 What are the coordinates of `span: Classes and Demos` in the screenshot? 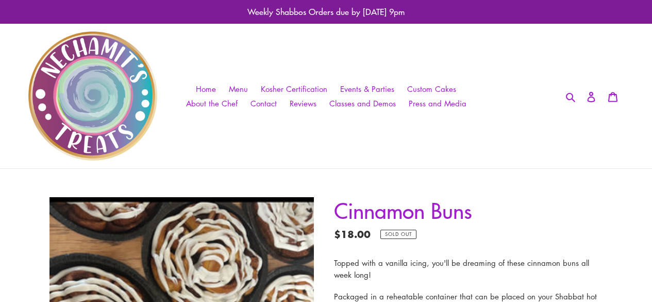 It's located at (363, 103).